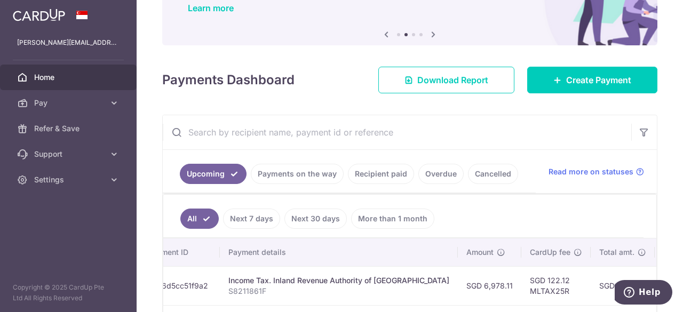  Describe the element at coordinates (393, 219) in the screenshot. I see `a: More than 1 month` at that location.